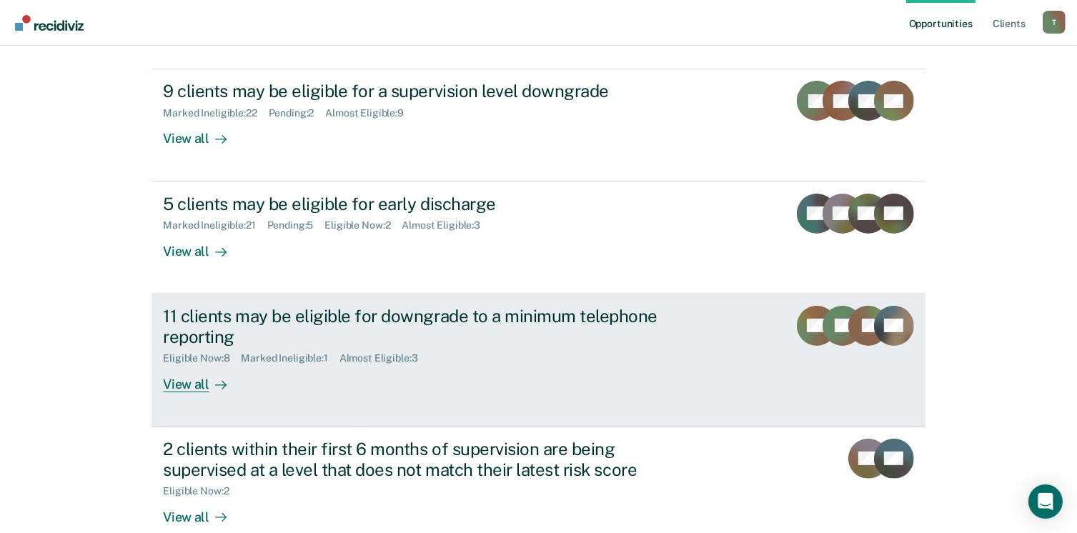 Image resolution: width=1077 pixels, height=533 pixels. I want to click on div: T, so click(1054, 22).